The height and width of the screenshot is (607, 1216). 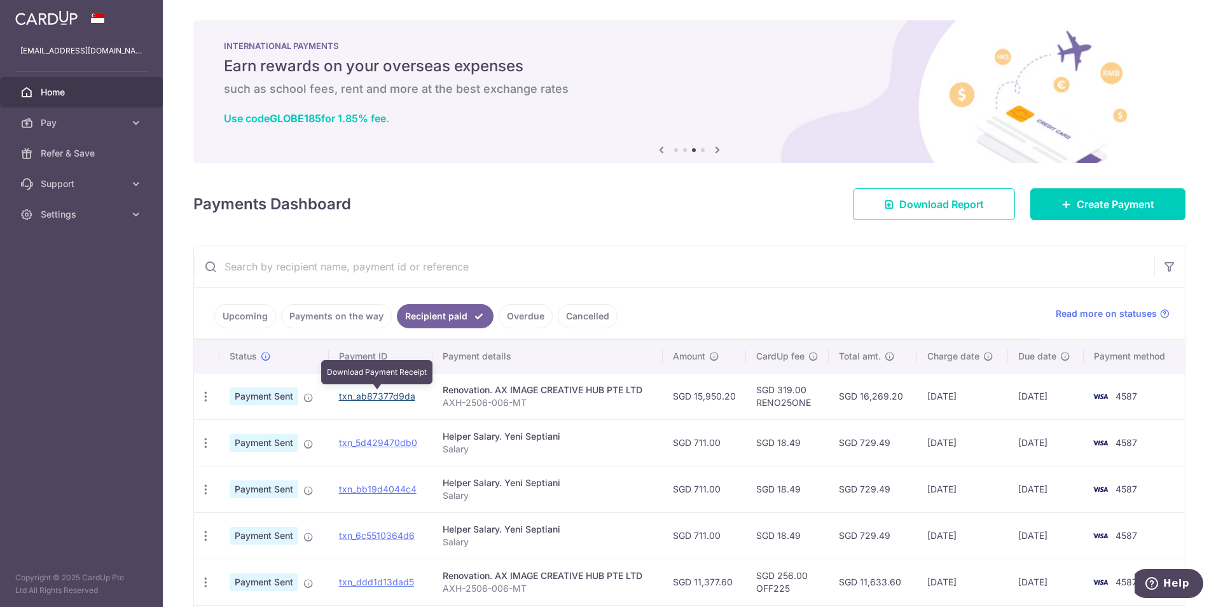 I want to click on span: Download Report, so click(x=941, y=204).